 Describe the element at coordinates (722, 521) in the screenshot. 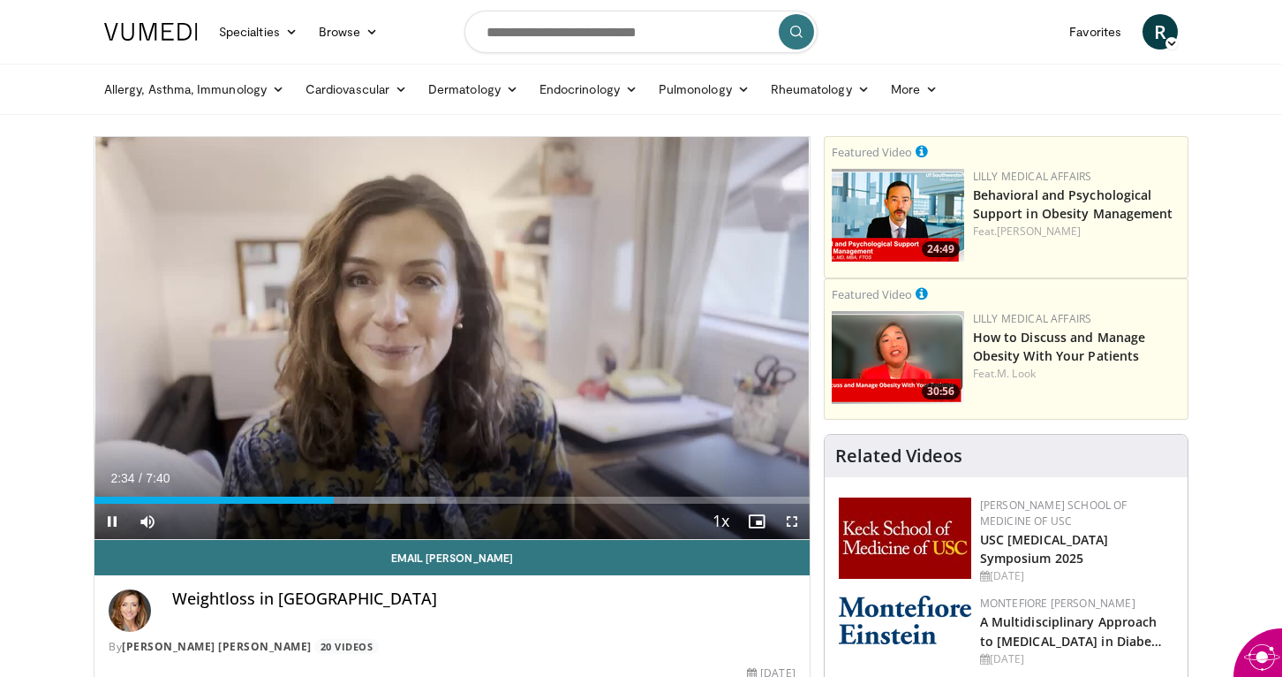

I see `button: Playback Rate` at that location.